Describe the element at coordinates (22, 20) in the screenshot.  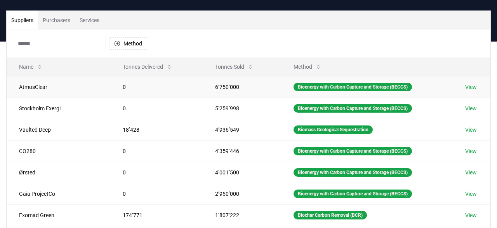
I see `button: Suppliers` at that location.